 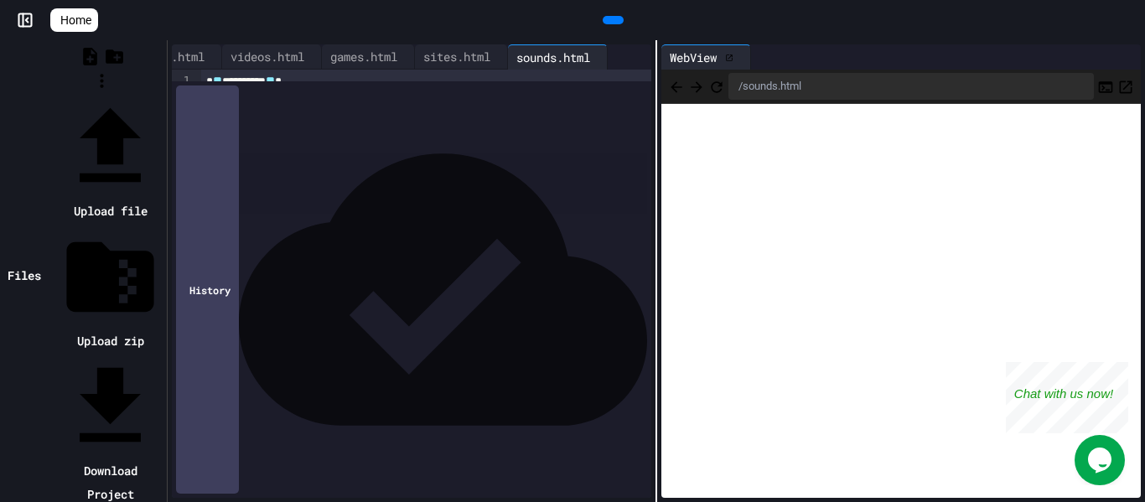 I want to click on button: Console, so click(x=1105, y=86).